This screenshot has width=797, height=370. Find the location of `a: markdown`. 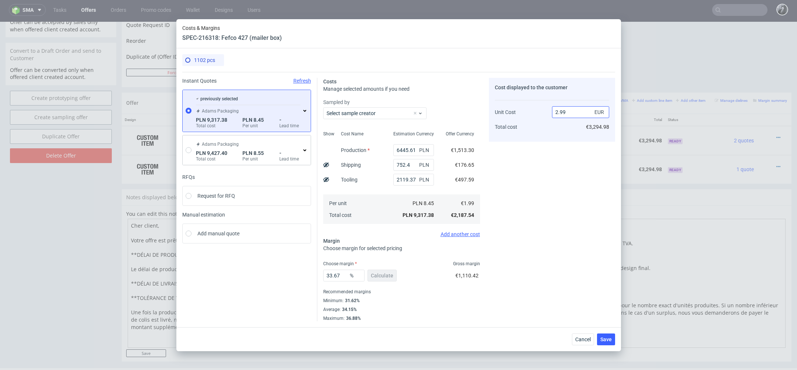

a: markdown is located at coordinates (210, 192).